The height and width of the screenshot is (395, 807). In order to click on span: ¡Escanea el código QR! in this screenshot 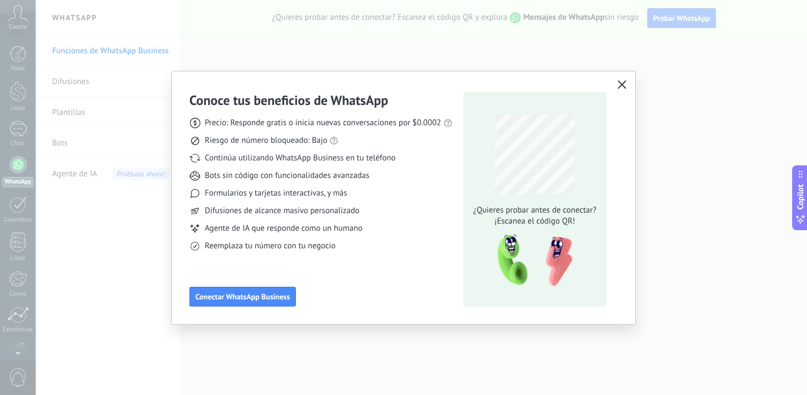, I will do `click(535, 221)`.